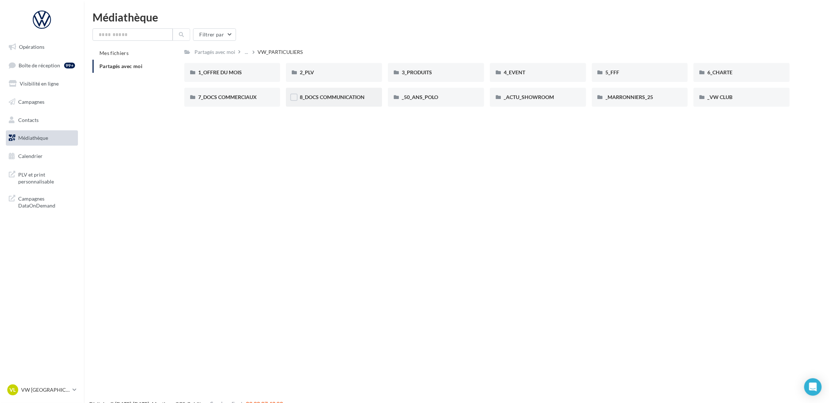 The height and width of the screenshot is (403, 829). I want to click on a: Campagnes DataOnDemand, so click(42, 201).